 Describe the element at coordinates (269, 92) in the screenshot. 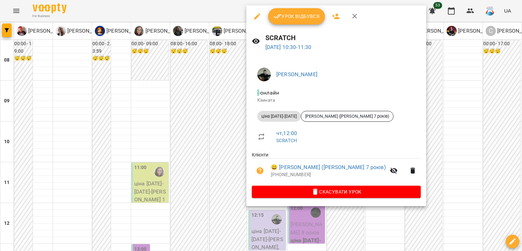

I see `span: - онлайн` at that location.